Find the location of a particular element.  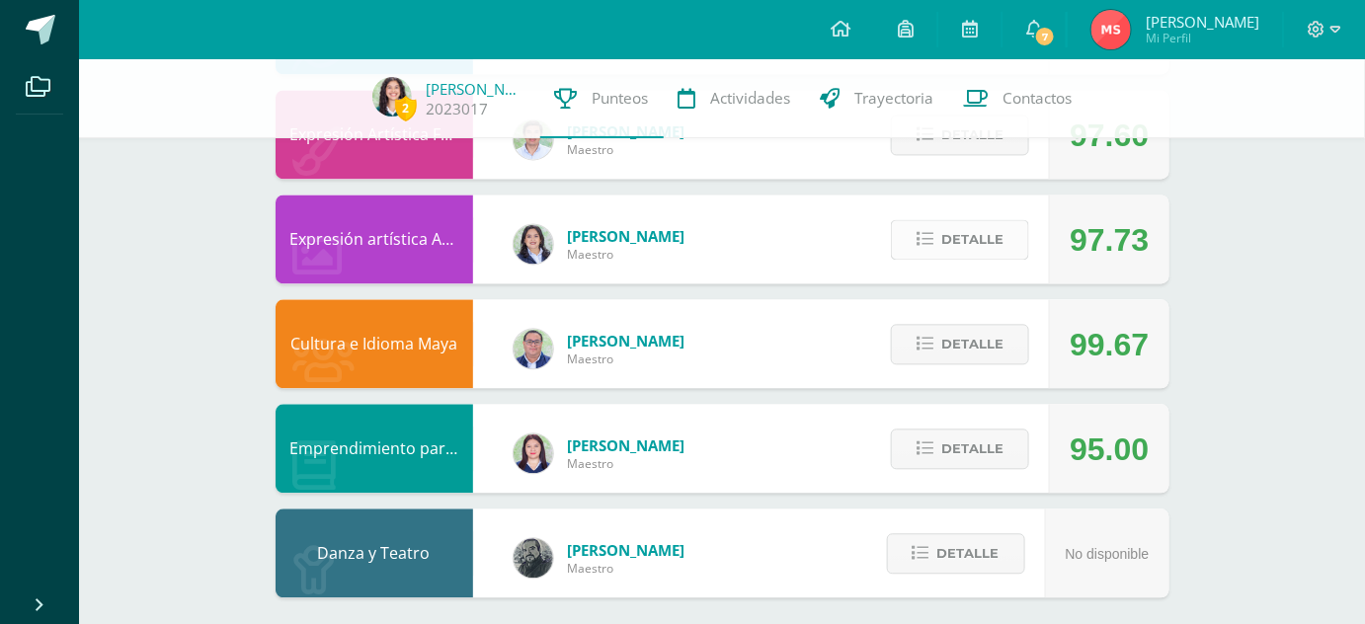

span: No disponible is located at coordinates (1108, 554).